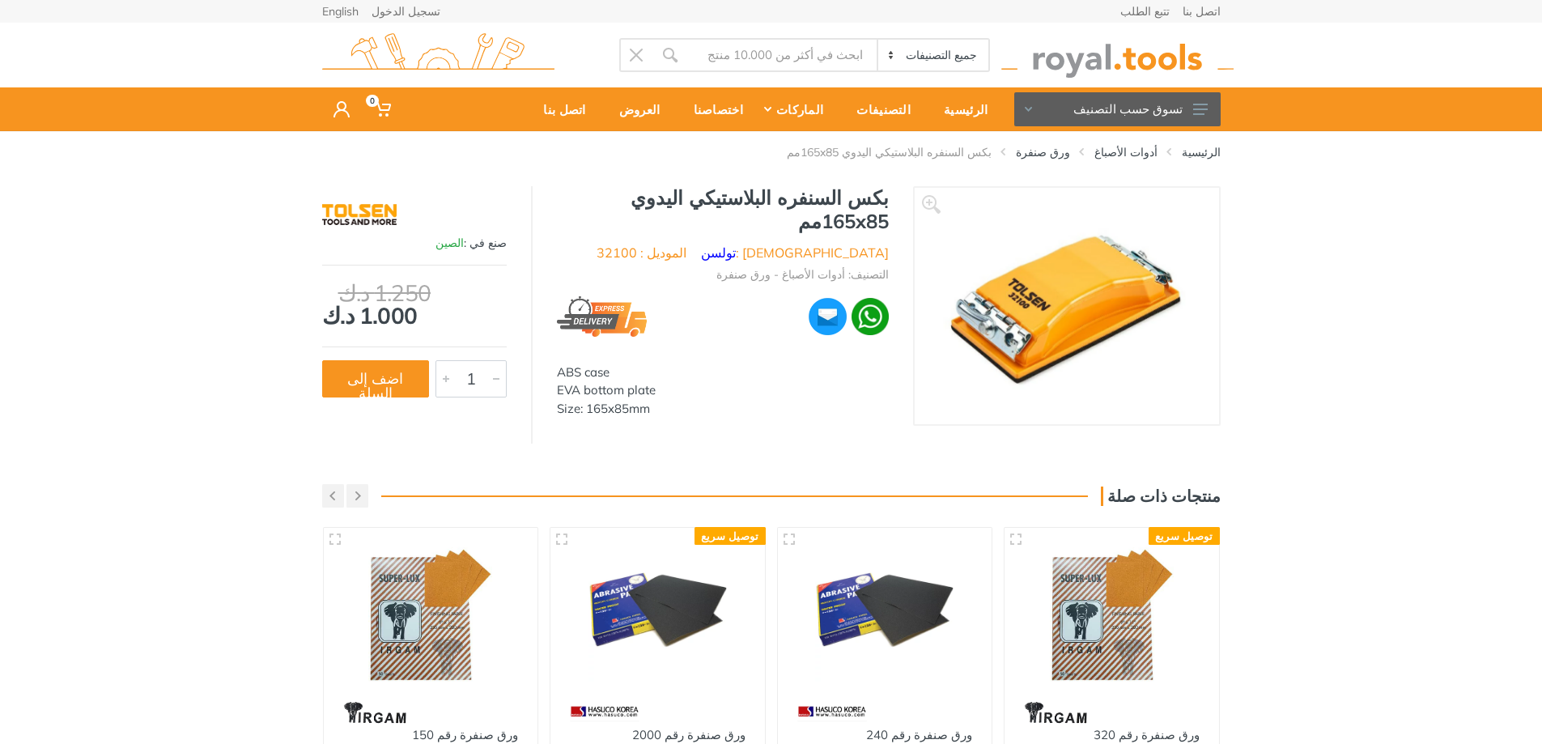 The width and height of the screenshot is (1542, 744). I want to click on select: Category, so click(932, 55).